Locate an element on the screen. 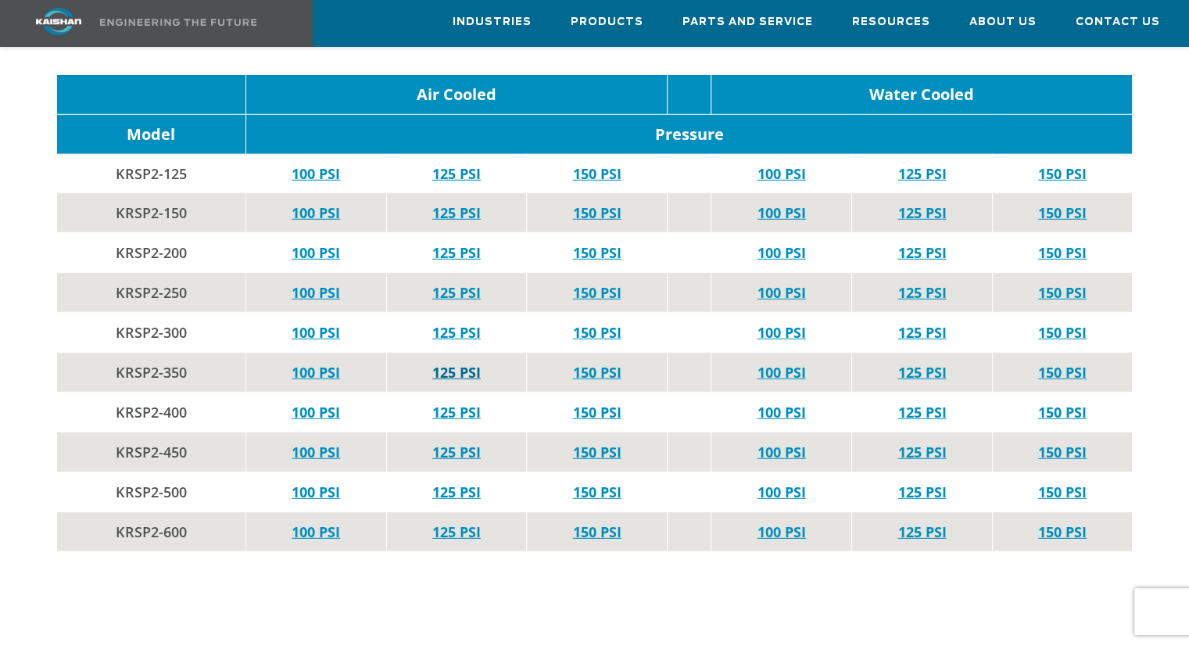  td: Water Cooled is located at coordinates (922, 95).